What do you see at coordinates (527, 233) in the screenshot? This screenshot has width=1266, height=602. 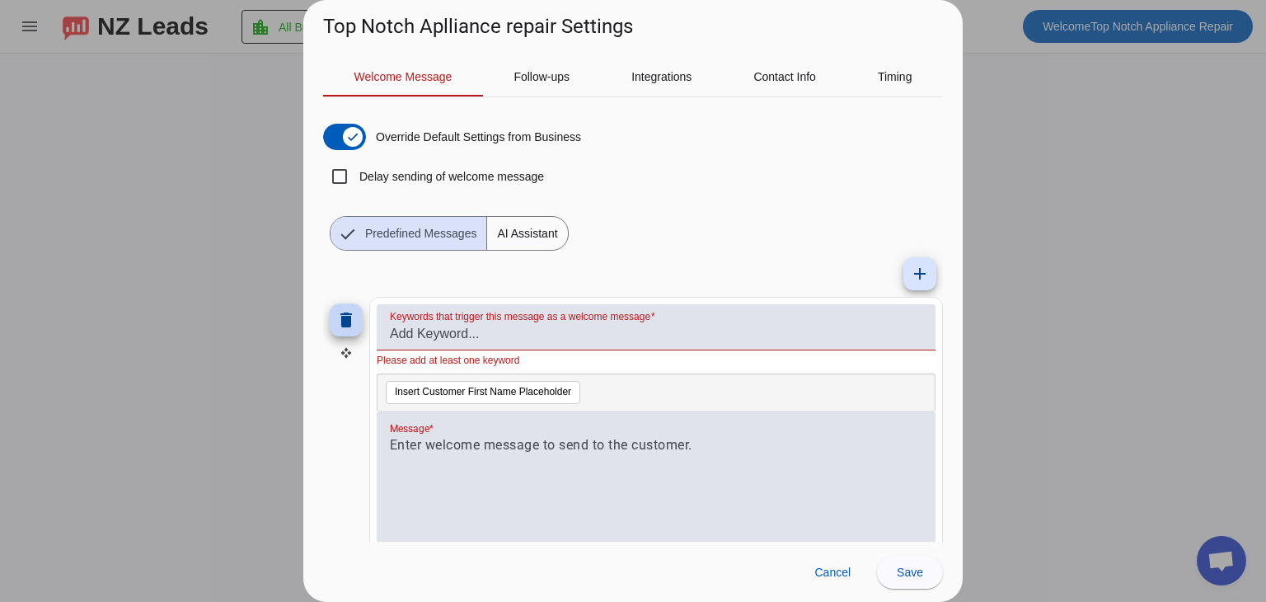 I see `span: AI Assistant` at bounding box center [527, 233].